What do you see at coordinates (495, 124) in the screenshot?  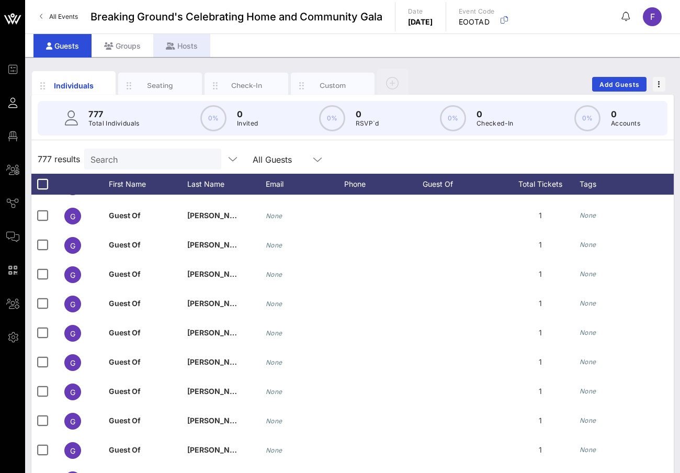 I see `p: Checked-In` at bounding box center [495, 124].